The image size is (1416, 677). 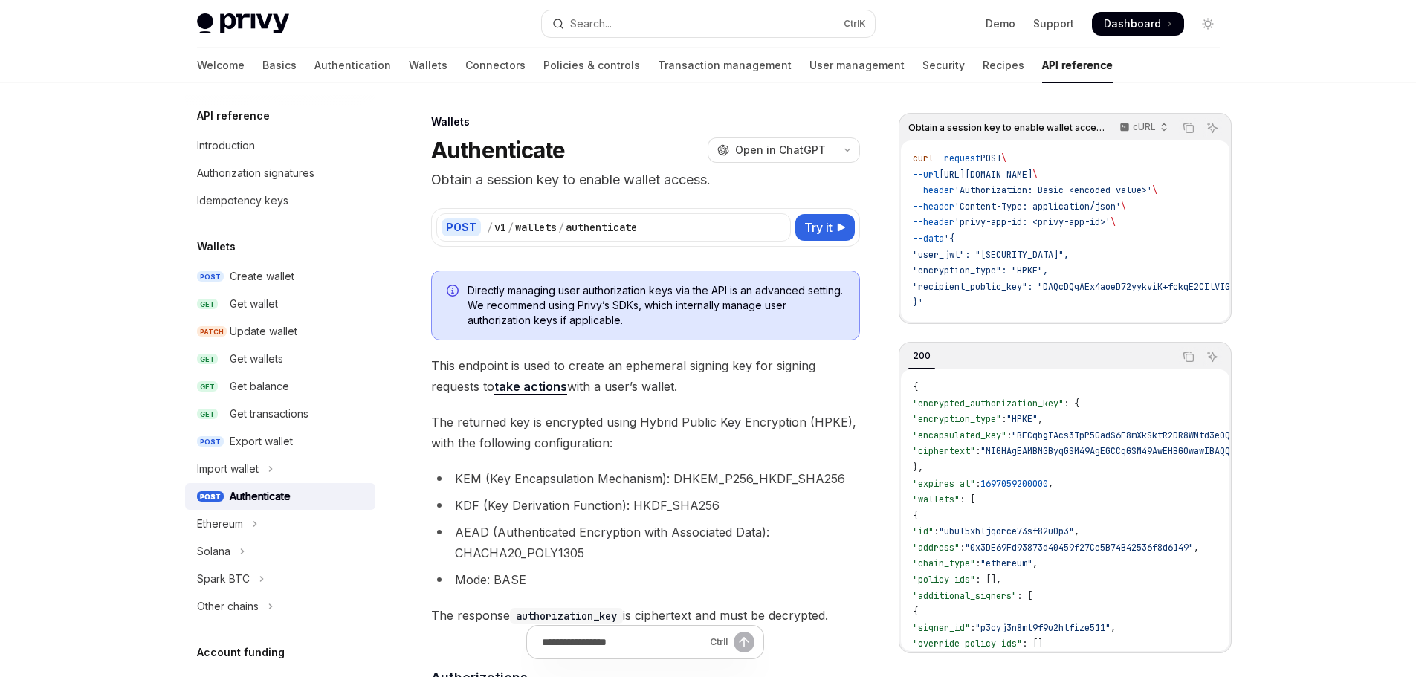 I want to click on span: This endpoint is used to create an ephemeral signing key for signing requests to with a user’s wa..., so click(x=645, y=376).